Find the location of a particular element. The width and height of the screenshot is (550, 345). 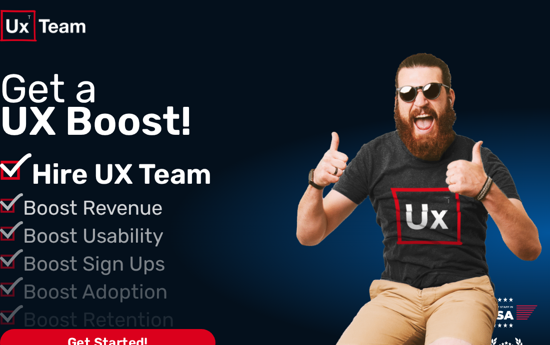

p: Boost Revenue is located at coordinates (157, 208).